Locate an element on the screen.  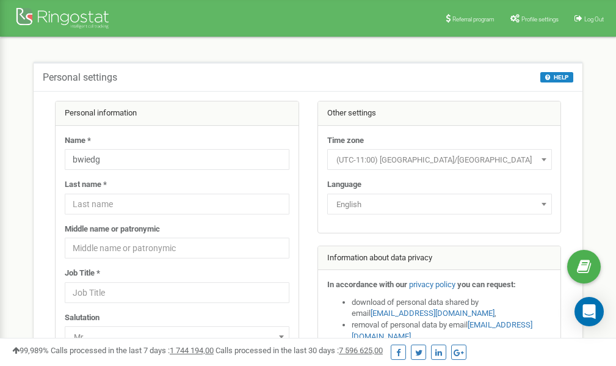
input: Middle name or patronymic is located at coordinates (177, 248).